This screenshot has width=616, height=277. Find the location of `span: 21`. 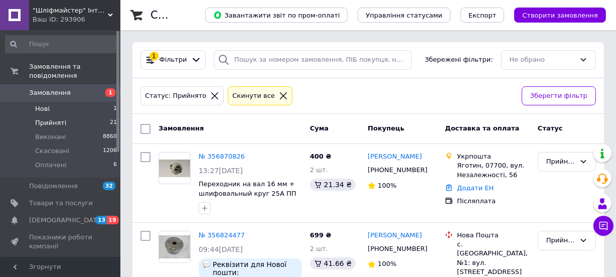

span: 21 is located at coordinates (113, 123).